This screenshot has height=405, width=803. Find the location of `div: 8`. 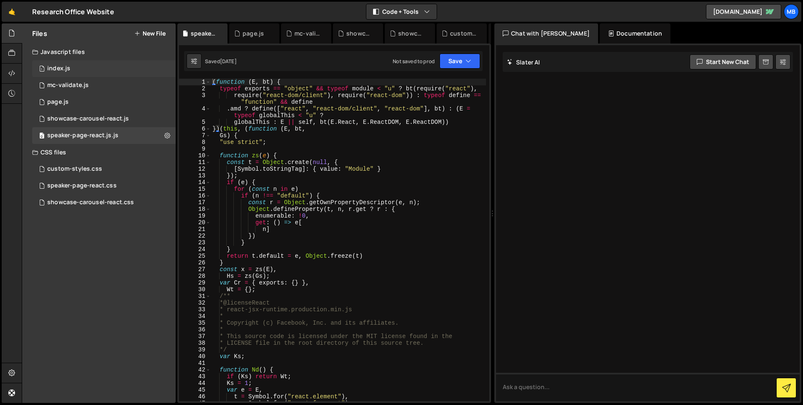

div: 8 is located at coordinates (195, 142).